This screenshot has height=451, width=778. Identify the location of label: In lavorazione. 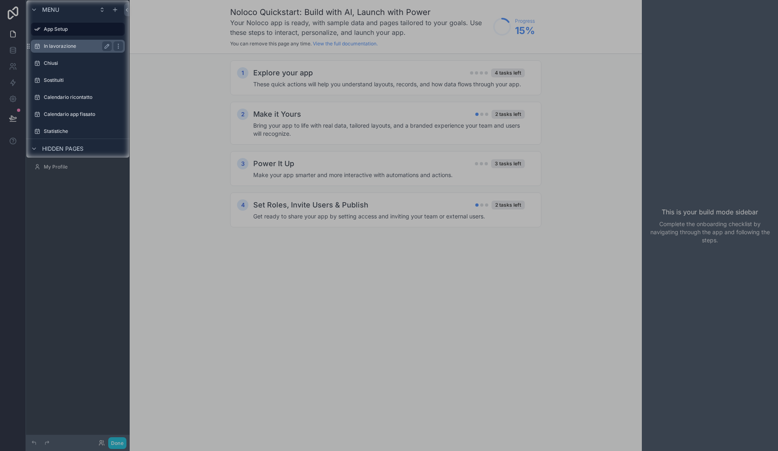
(76, 46).